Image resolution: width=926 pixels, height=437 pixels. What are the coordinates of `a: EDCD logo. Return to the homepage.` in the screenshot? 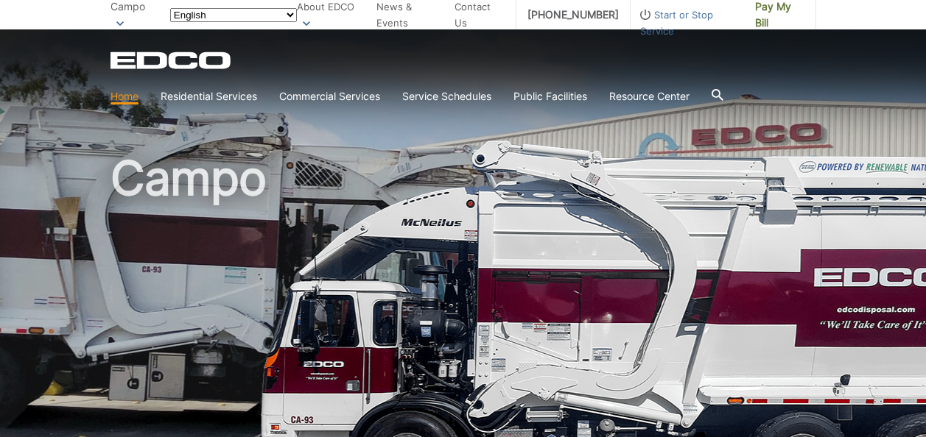 It's located at (172, 60).